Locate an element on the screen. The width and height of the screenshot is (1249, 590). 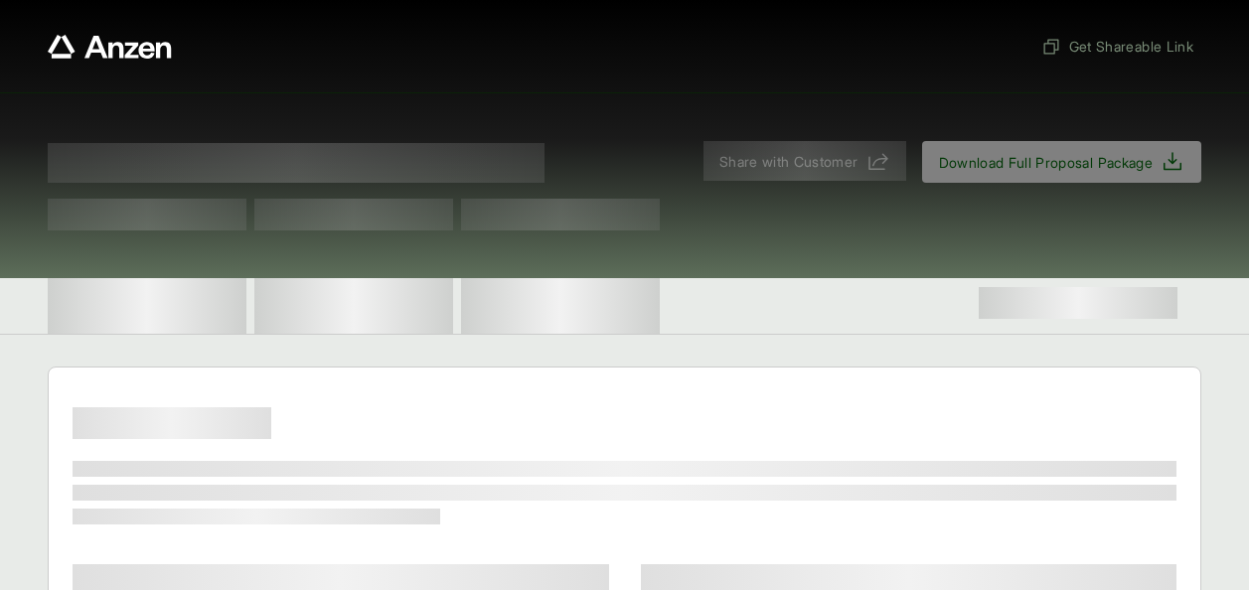
span: Proposal for is located at coordinates (296, 163).